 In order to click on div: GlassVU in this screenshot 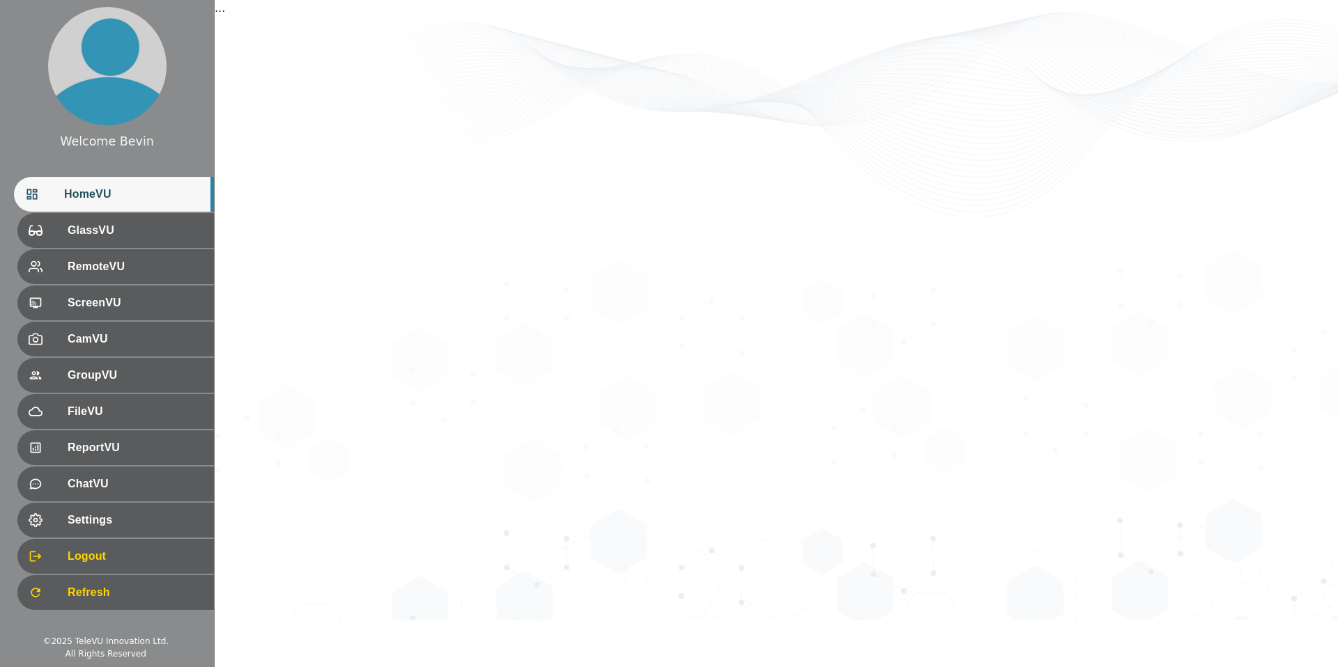, I will do `click(116, 231)`.